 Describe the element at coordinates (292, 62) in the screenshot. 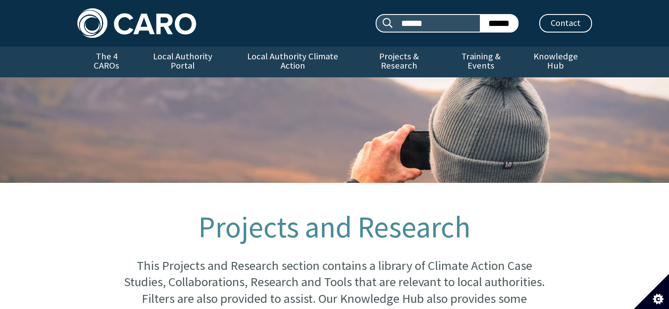

I see `a: Local Authority Climate Action` at that location.